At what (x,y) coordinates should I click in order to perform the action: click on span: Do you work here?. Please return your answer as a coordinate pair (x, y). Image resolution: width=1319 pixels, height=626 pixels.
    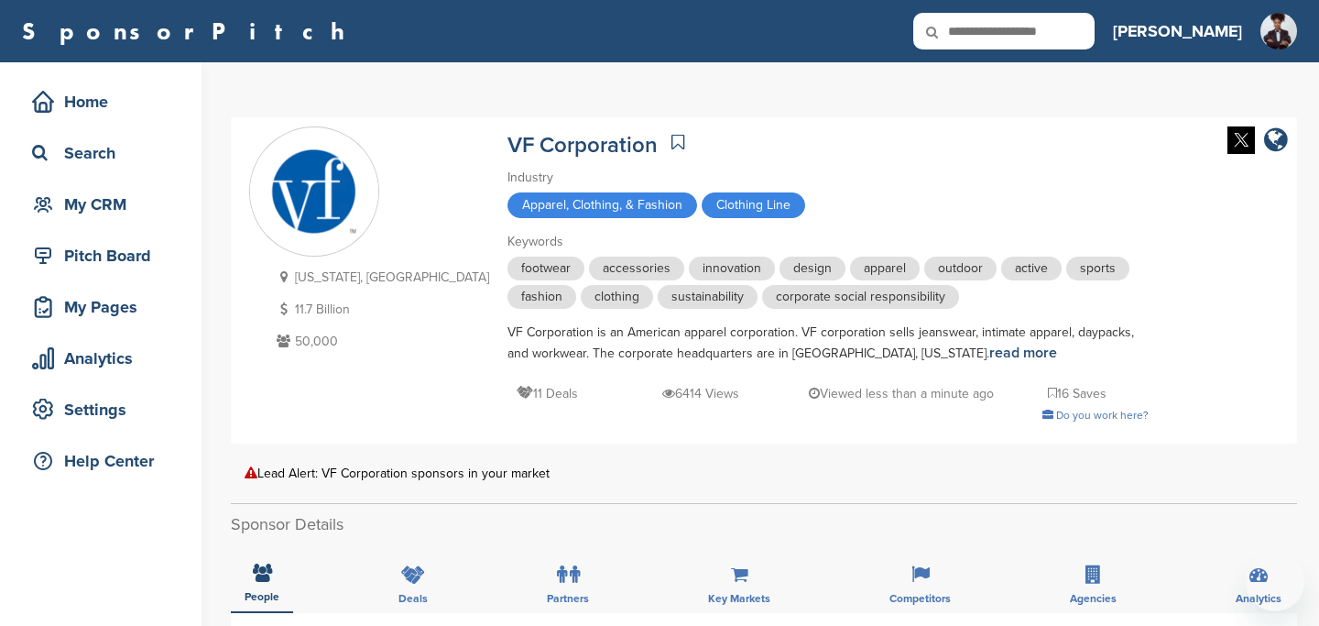
    Looking at the image, I should click on (1102, 415).